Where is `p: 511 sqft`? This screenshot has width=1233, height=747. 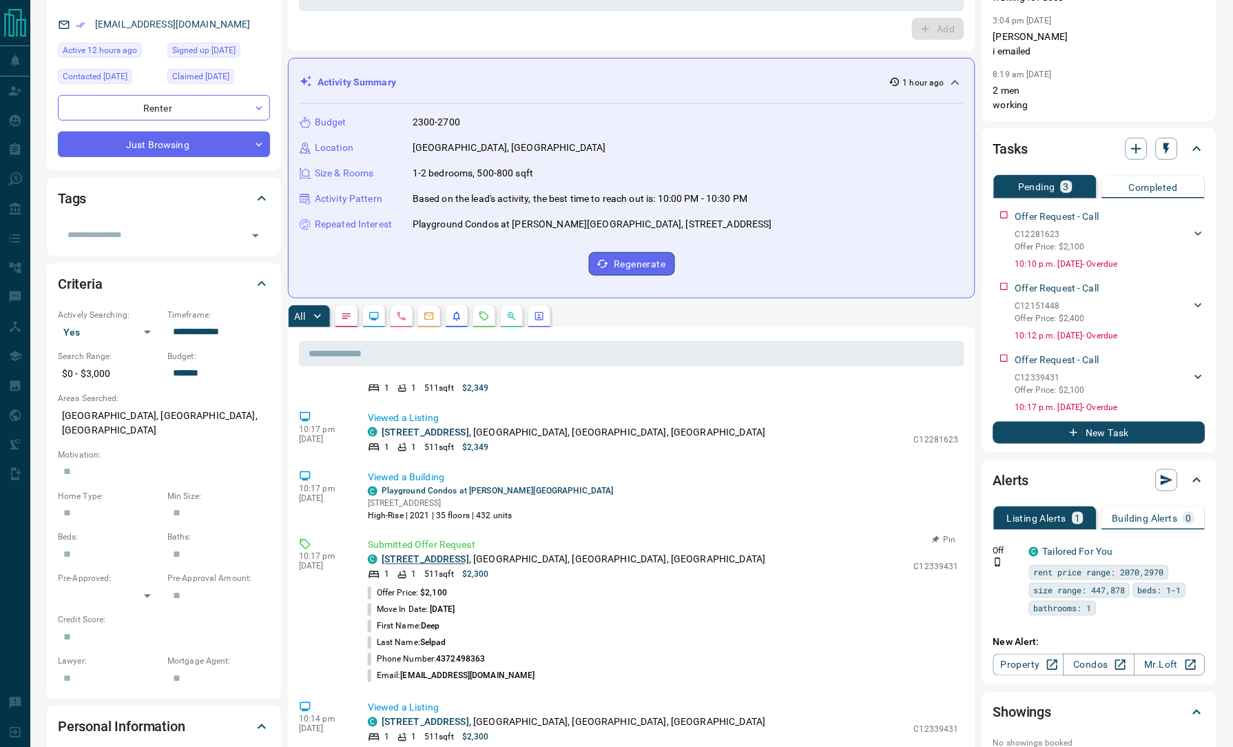 p: 511 sqft is located at coordinates (439, 574).